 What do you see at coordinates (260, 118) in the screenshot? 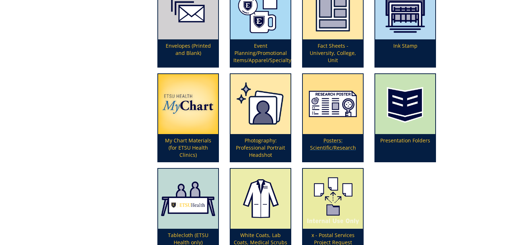
I see `a: Photography: Professional Portrait Headshot` at bounding box center [260, 118].